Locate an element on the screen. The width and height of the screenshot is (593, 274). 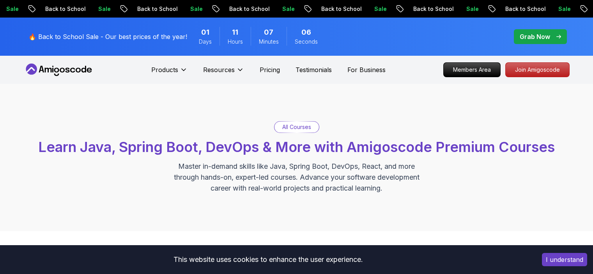
span: 7 Minutes is located at coordinates (269, 32).